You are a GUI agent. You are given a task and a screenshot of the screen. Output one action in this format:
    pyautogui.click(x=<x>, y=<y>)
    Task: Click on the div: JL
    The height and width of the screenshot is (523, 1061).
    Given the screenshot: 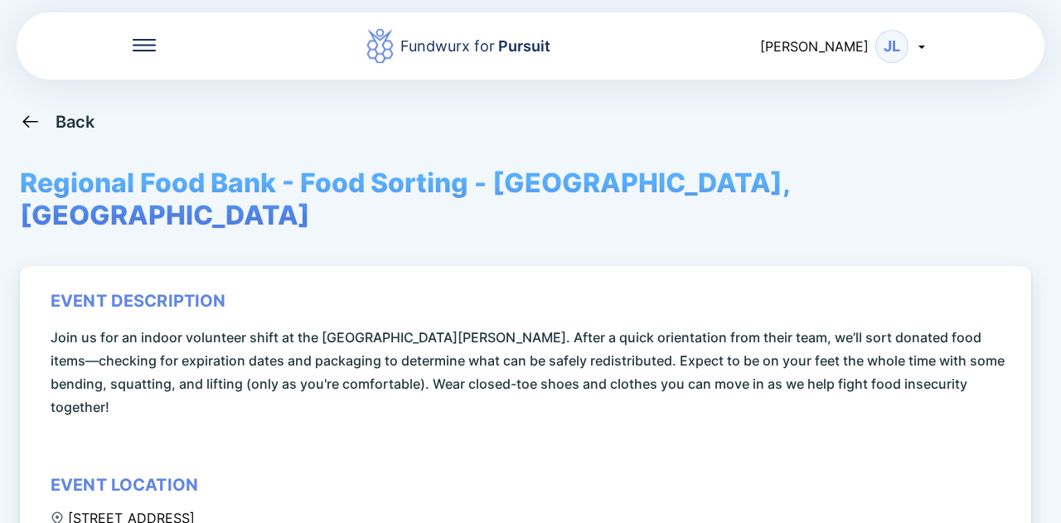 What is the action you would take?
    pyautogui.click(x=892, y=46)
    